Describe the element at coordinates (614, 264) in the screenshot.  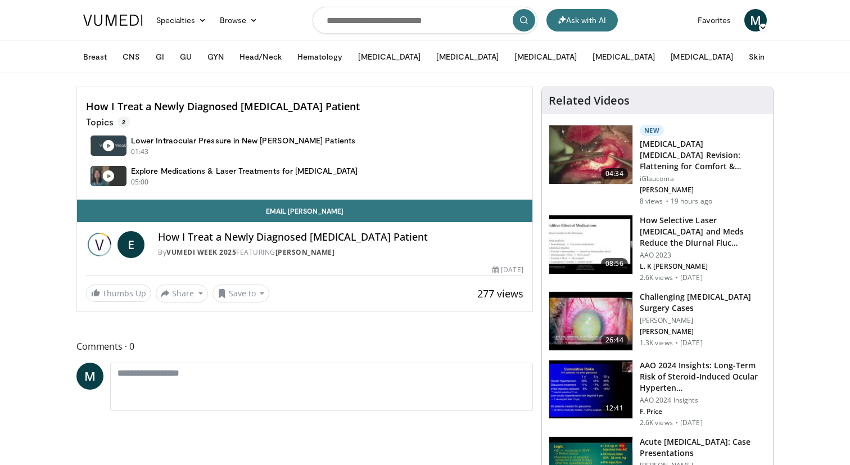
I see `span: 08:56` at that location.